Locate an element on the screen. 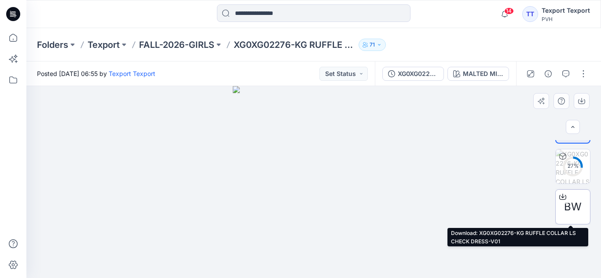  button: MALTED MILK - GUQ is located at coordinates (478, 74).